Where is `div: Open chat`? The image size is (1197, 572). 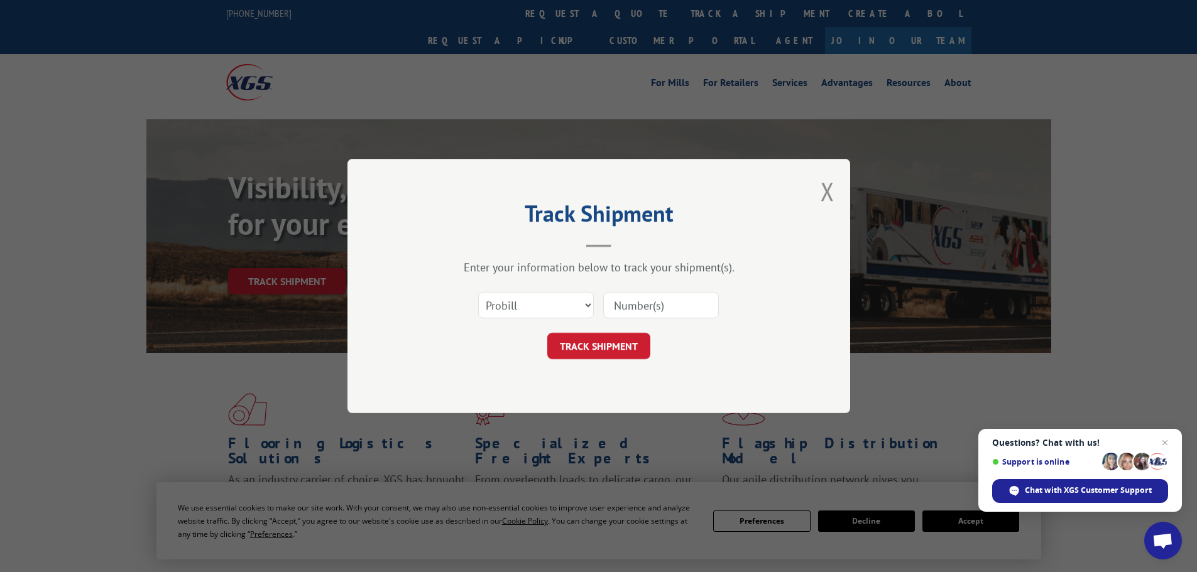 div: Open chat is located at coordinates (1163, 541).